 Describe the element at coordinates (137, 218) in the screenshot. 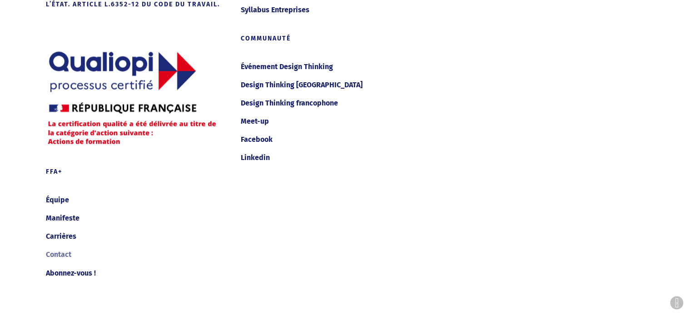

I see `a: Manifeste` at that location.